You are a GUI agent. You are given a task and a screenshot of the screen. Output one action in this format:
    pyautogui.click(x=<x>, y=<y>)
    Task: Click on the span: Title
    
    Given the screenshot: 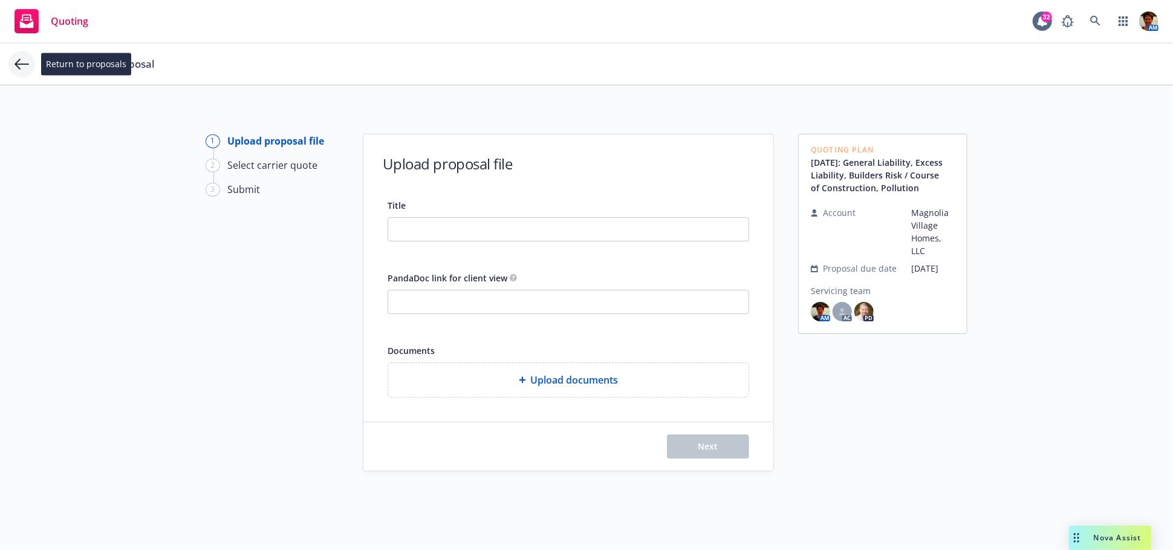 What is the action you would take?
    pyautogui.click(x=397, y=205)
    